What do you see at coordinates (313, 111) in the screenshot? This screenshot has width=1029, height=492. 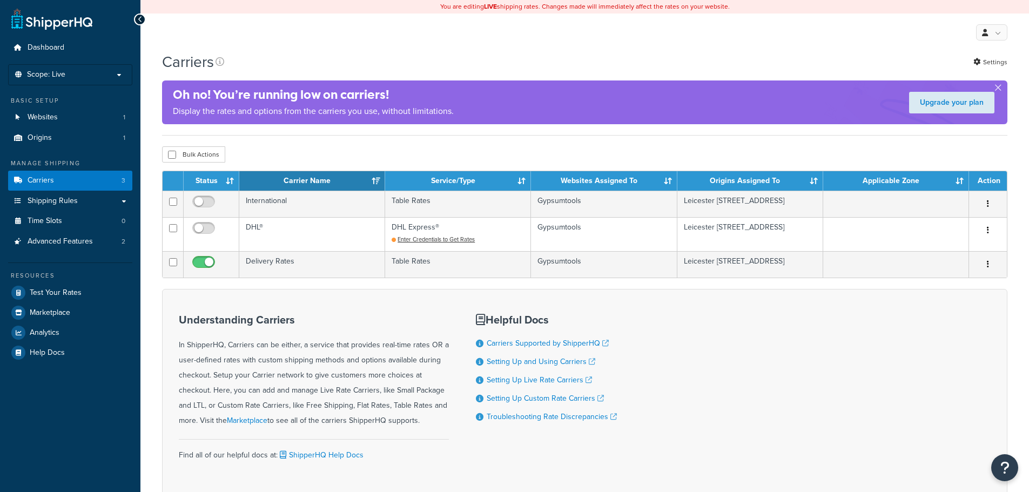 I see `p: Display the rates and options from the carriers you use, without limitations.` at bounding box center [313, 111].